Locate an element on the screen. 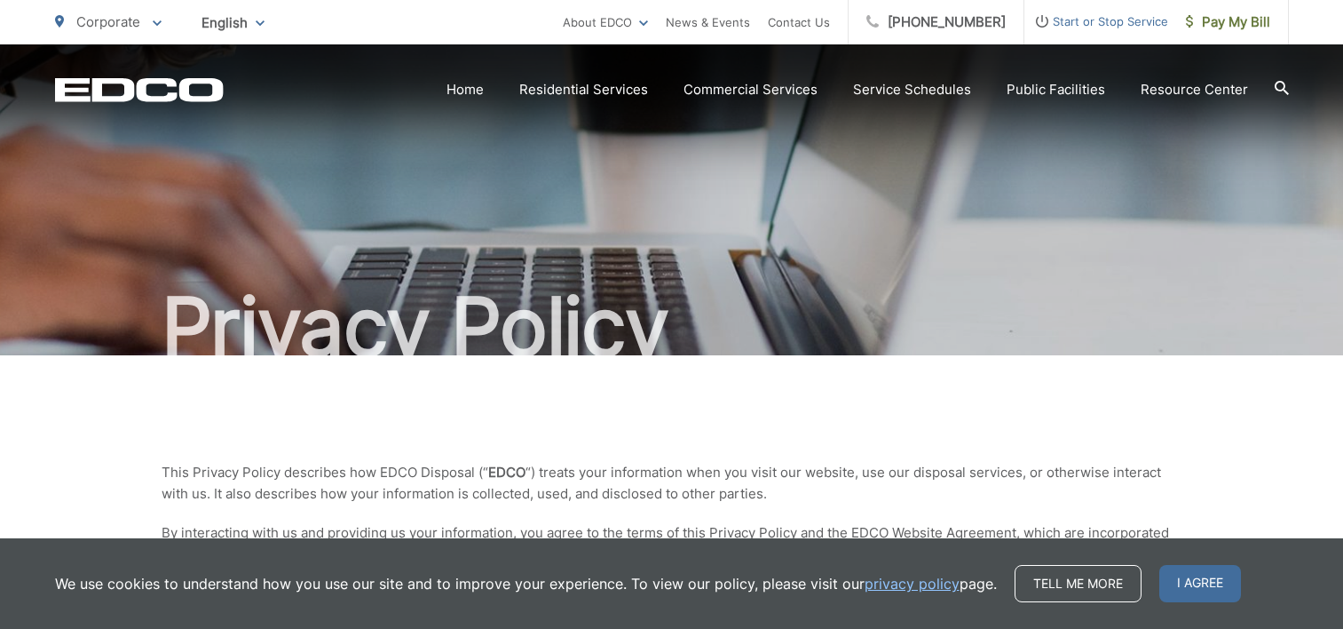  a: Commercial Services is located at coordinates (750, 90).